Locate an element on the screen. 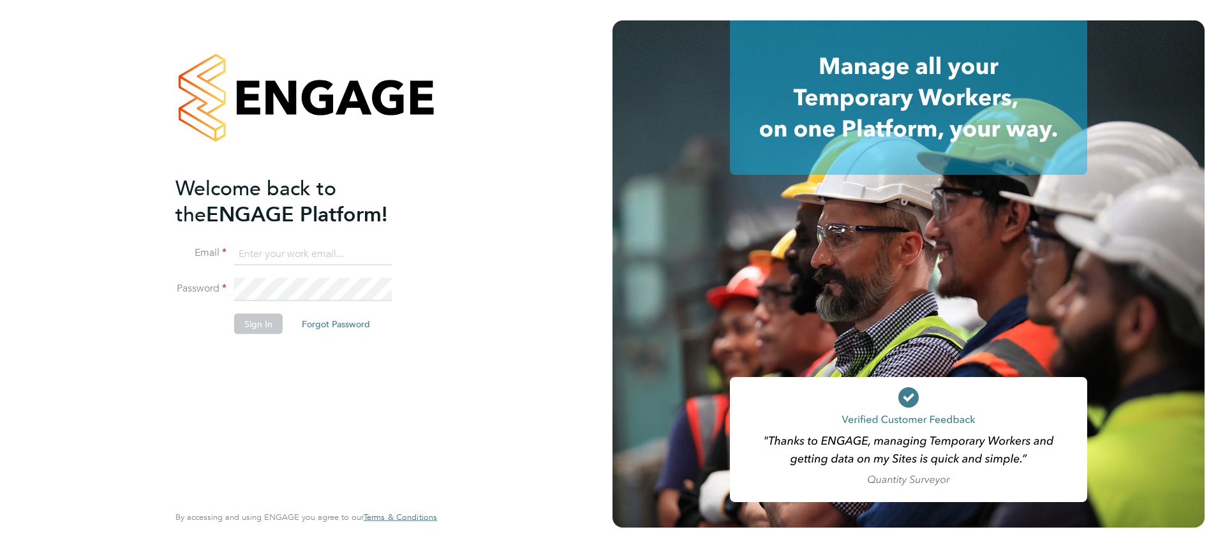 This screenshot has width=1225, height=548. label: Password is located at coordinates (201, 288).